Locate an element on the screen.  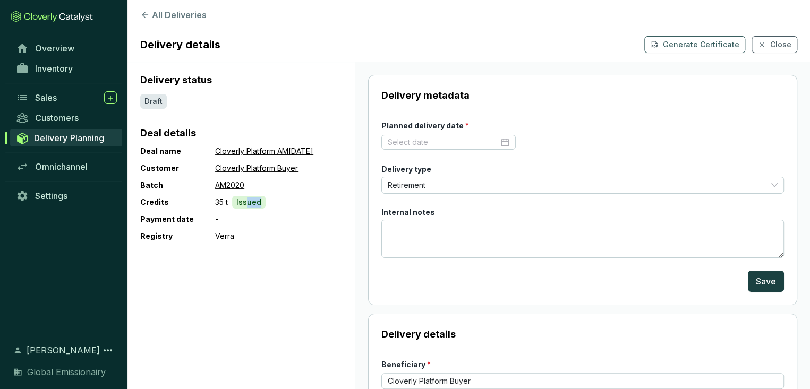
p: Issued is located at coordinates (249, 202).